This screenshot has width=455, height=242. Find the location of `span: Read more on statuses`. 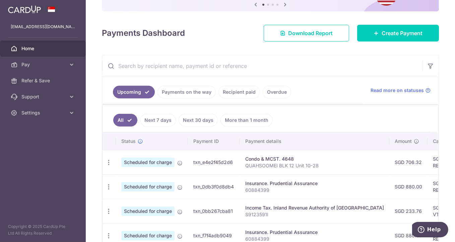

span: Read more on statuses is located at coordinates (397, 90).